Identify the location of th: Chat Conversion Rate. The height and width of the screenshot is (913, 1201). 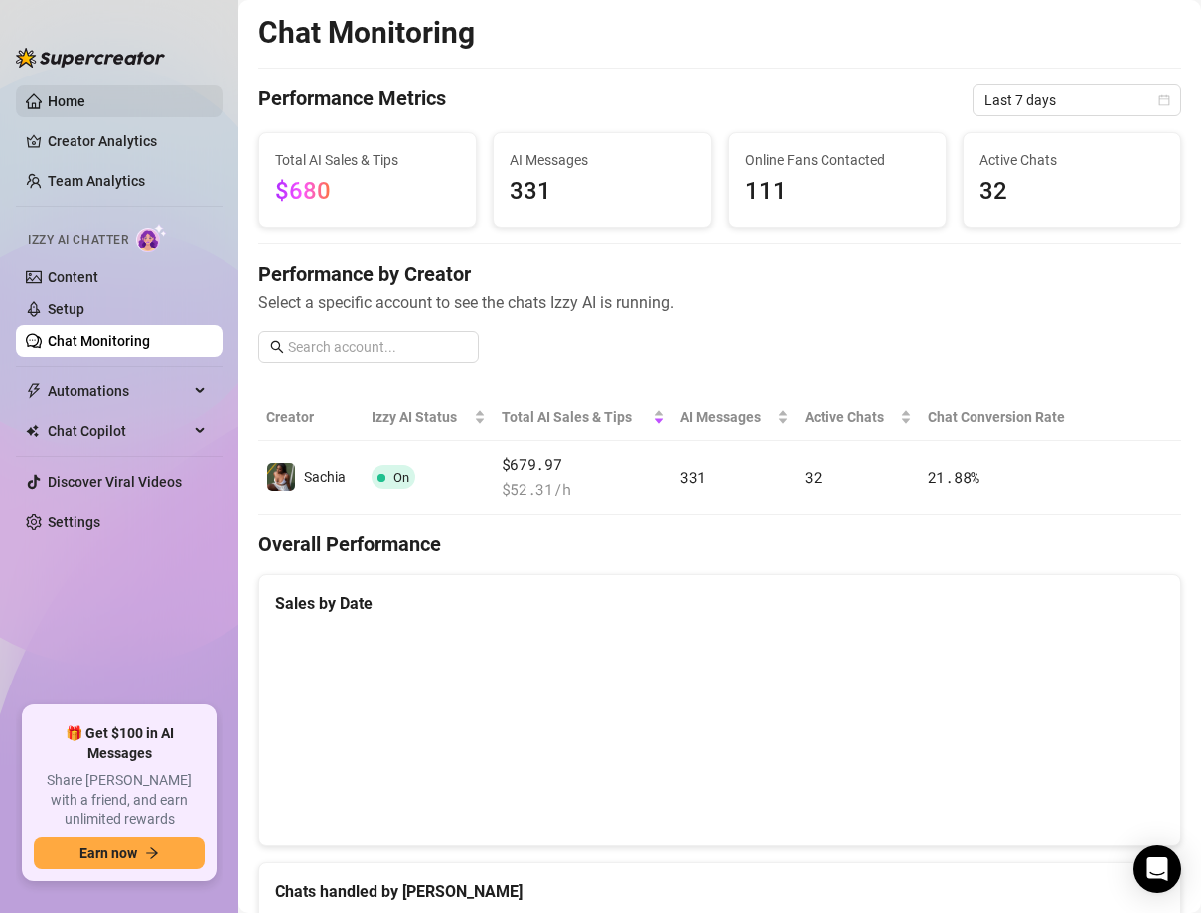
(1004, 417).